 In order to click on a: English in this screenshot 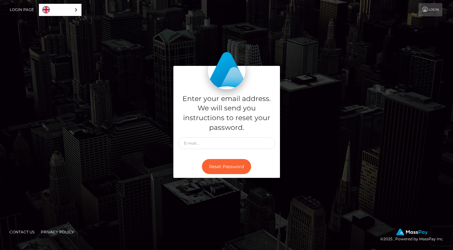, I will do `click(60, 10)`.